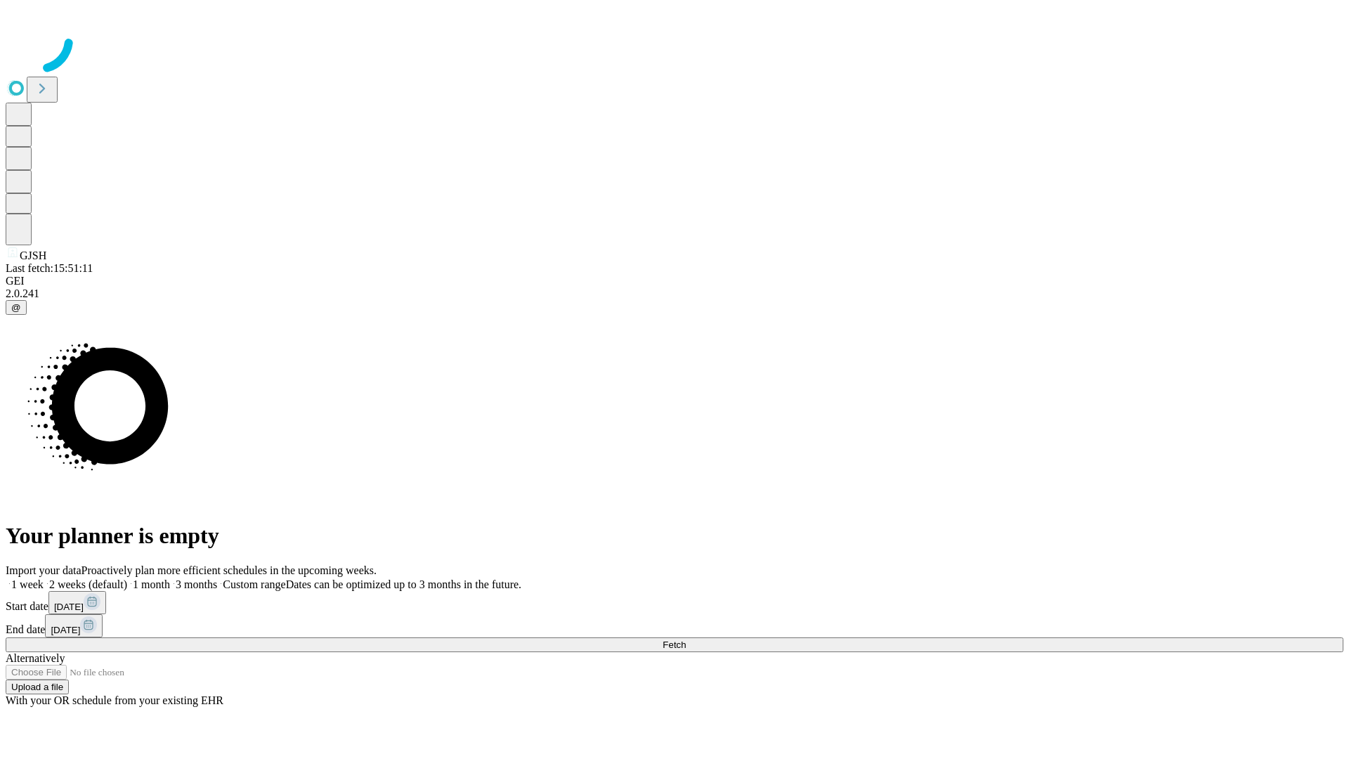 Image resolution: width=1349 pixels, height=759 pixels. What do you see at coordinates (674, 644) in the screenshot?
I see `button: Fetch` at bounding box center [674, 644].